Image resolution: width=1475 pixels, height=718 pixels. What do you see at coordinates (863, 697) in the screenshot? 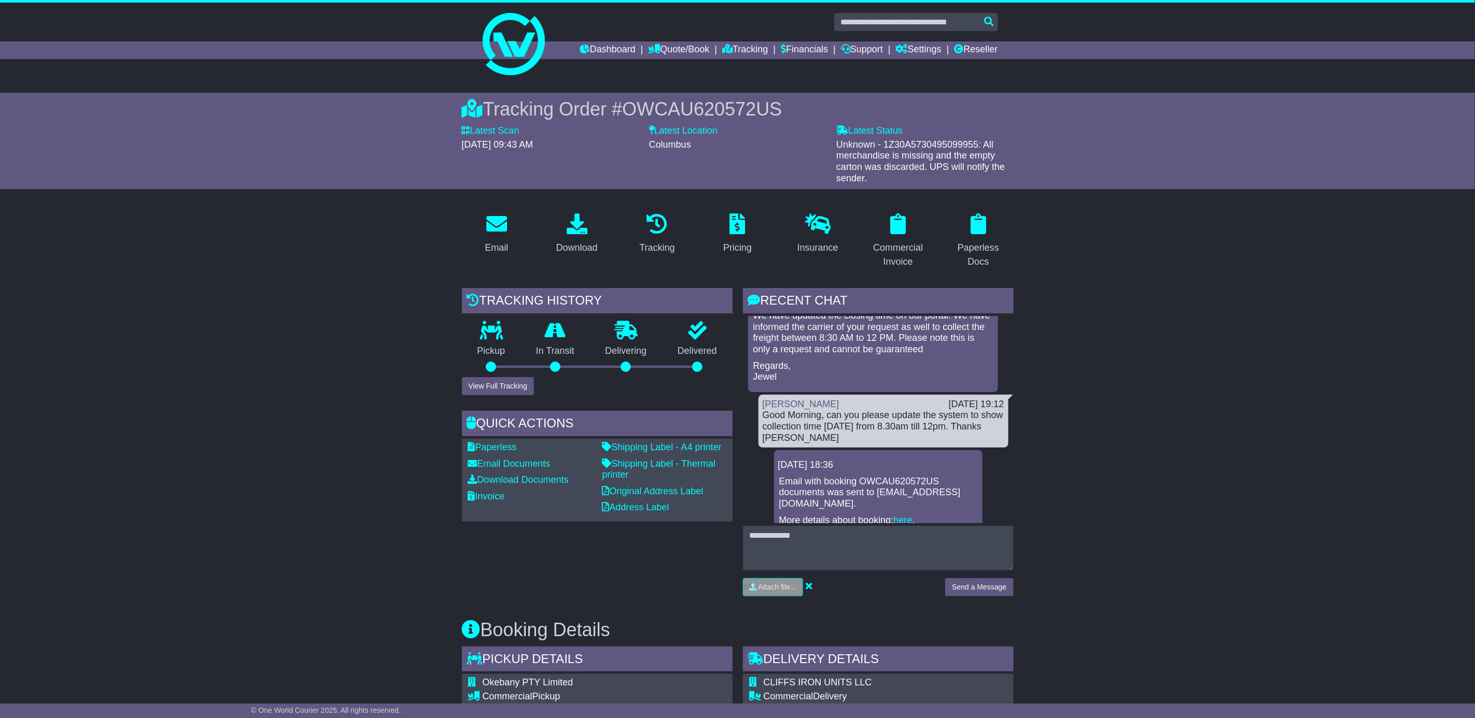
I see `div: Delivery` at bounding box center [863, 697].